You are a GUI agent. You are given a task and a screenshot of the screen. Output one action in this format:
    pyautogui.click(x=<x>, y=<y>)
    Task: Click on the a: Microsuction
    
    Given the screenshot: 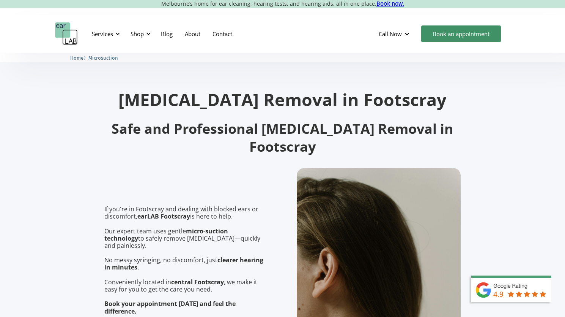 What is the action you would take?
    pyautogui.click(x=103, y=57)
    